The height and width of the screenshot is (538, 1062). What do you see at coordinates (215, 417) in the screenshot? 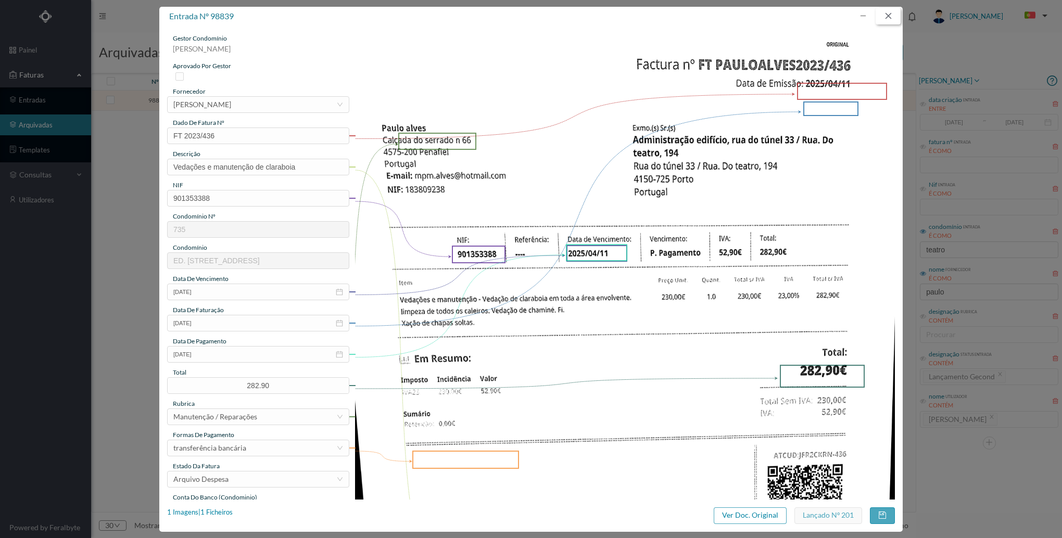
I see `div: Manutenção / Reparações` at bounding box center [215, 417].